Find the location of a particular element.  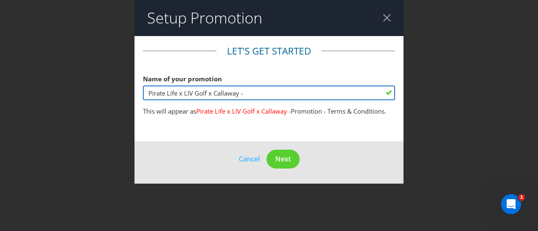

input: e.g. My Promotion is located at coordinates (269, 93).